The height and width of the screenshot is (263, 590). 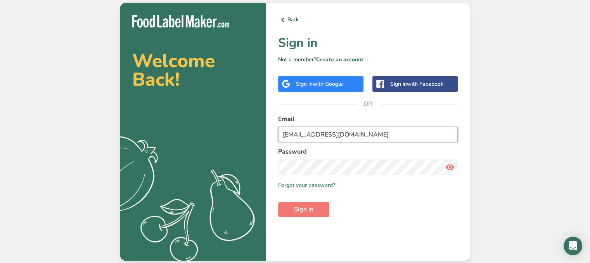 What do you see at coordinates (304, 210) in the screenshot?
I see `span: Sign in` at bounding box center [304, 210].